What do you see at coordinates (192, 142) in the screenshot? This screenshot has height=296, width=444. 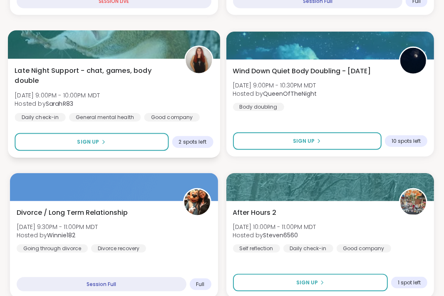 I see `span: 2 spots left` at bounding box center [192, 142].